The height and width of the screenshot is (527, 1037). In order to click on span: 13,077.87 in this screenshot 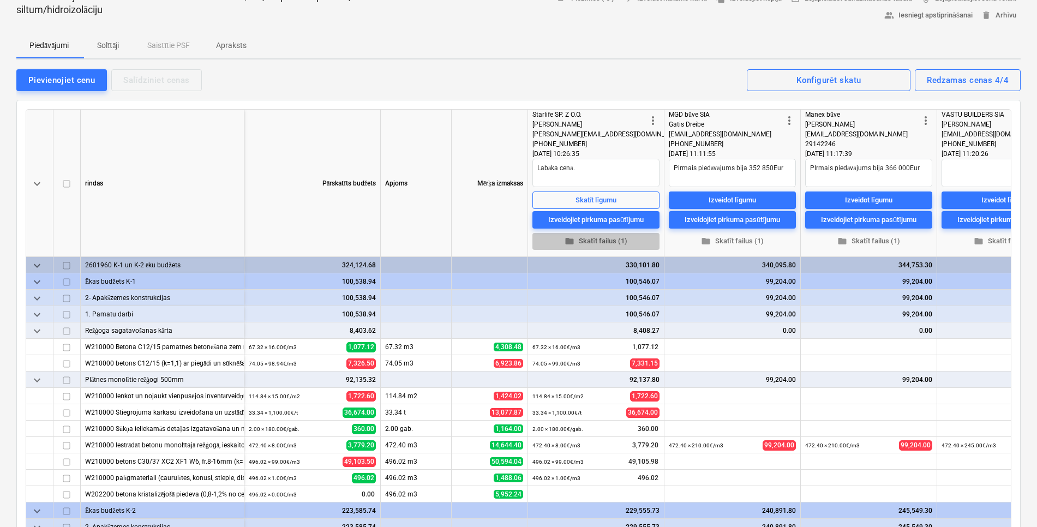, I will do `click(506, 413)`.